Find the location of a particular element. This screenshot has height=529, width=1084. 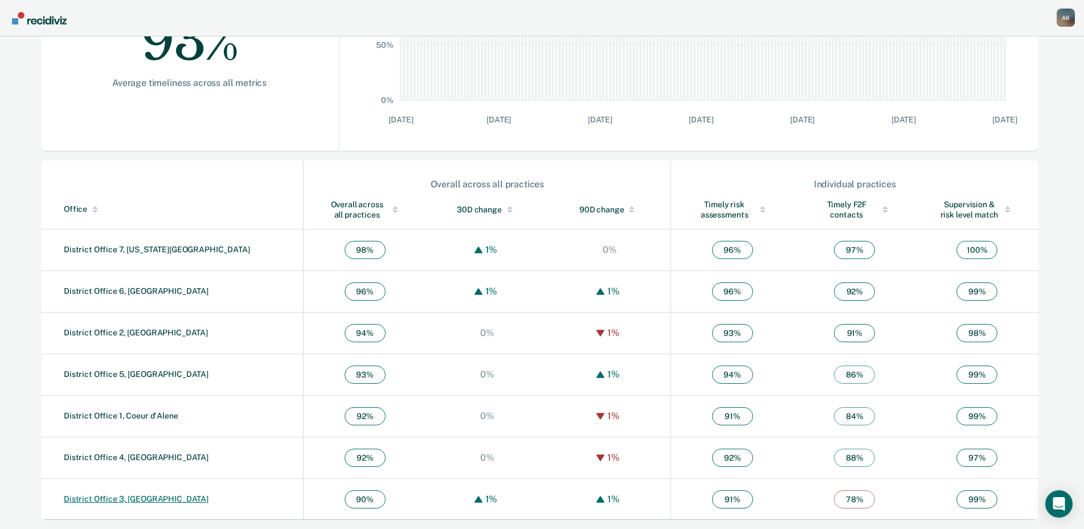

img: Recidiviz is located at coordinates (39, 18).